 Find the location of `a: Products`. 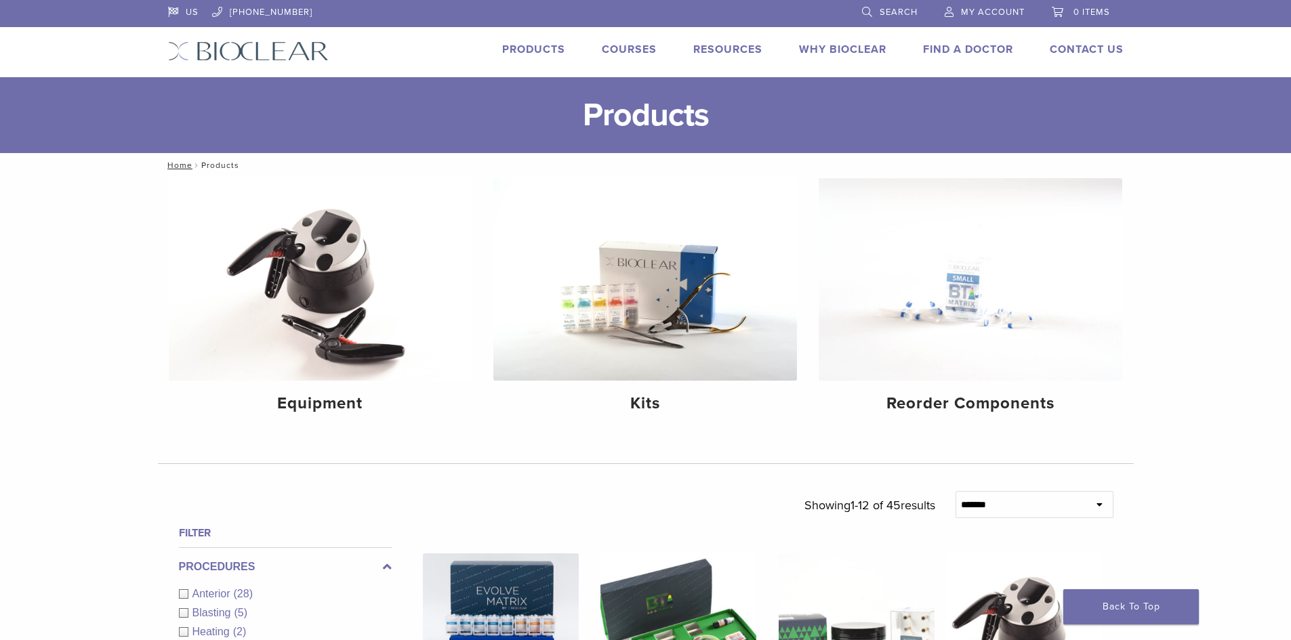

a: Products is located at coordinates (533, 49).